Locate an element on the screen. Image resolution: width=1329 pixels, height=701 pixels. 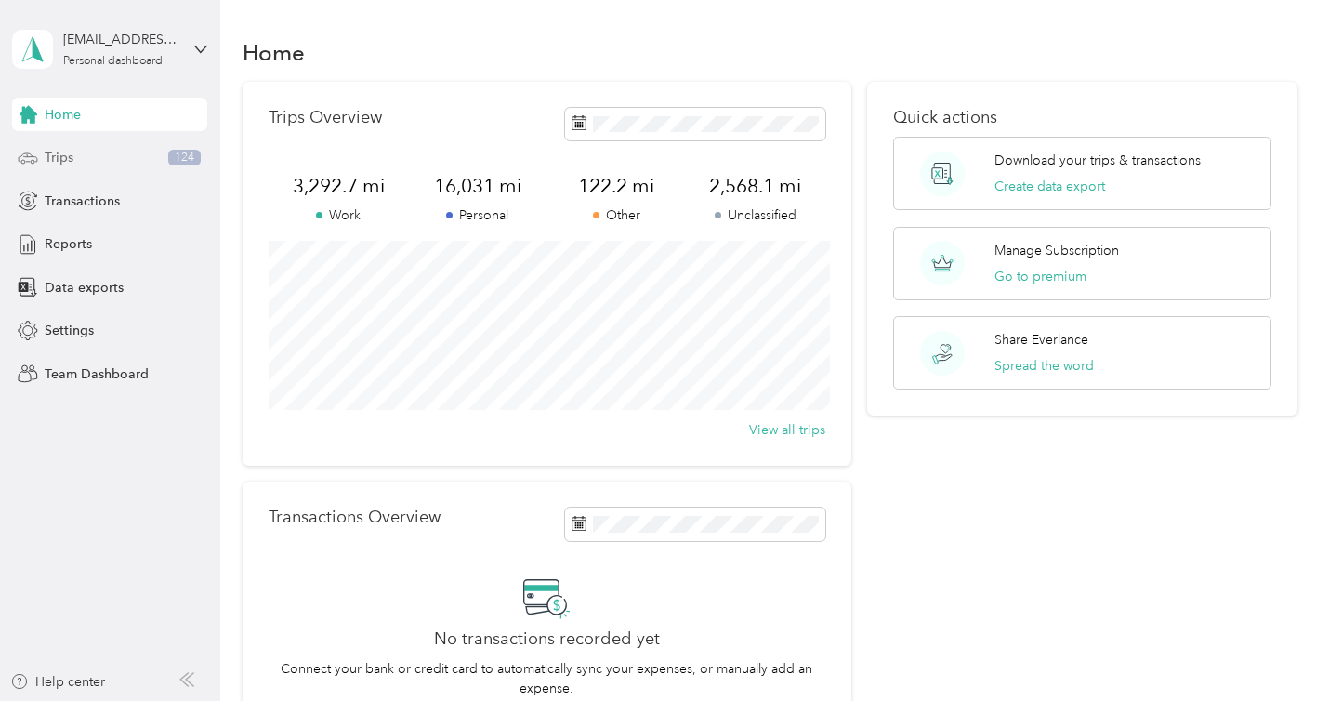
span: 124 is located at coordinates (184, 158).